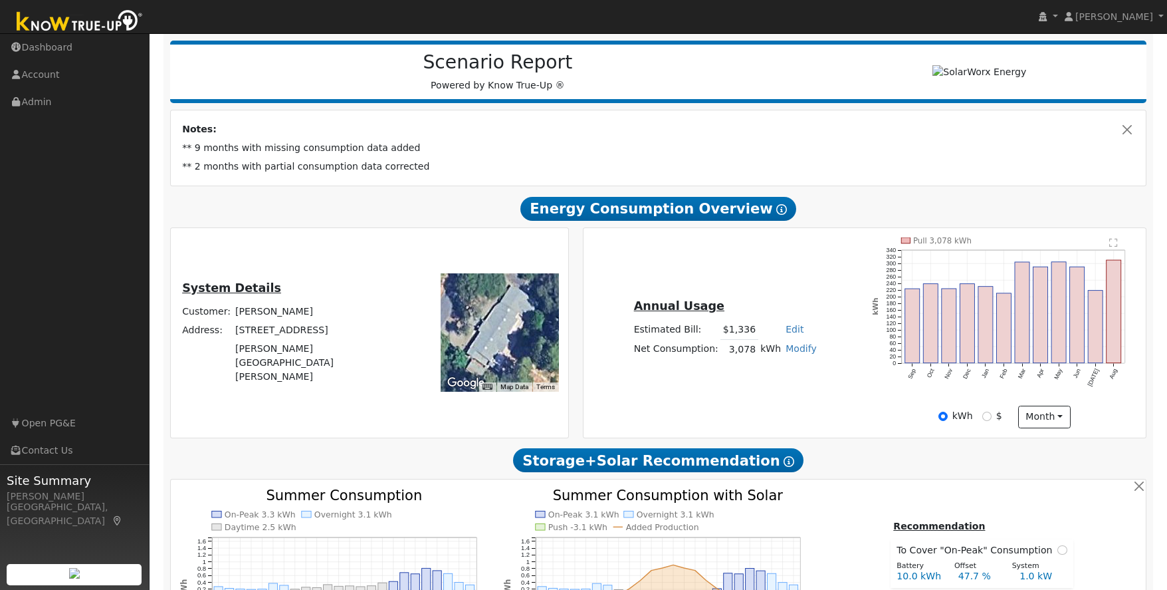 The width and height of the screenshot is (1167, 590). I want to click on u: System Details, so click(231, 288).